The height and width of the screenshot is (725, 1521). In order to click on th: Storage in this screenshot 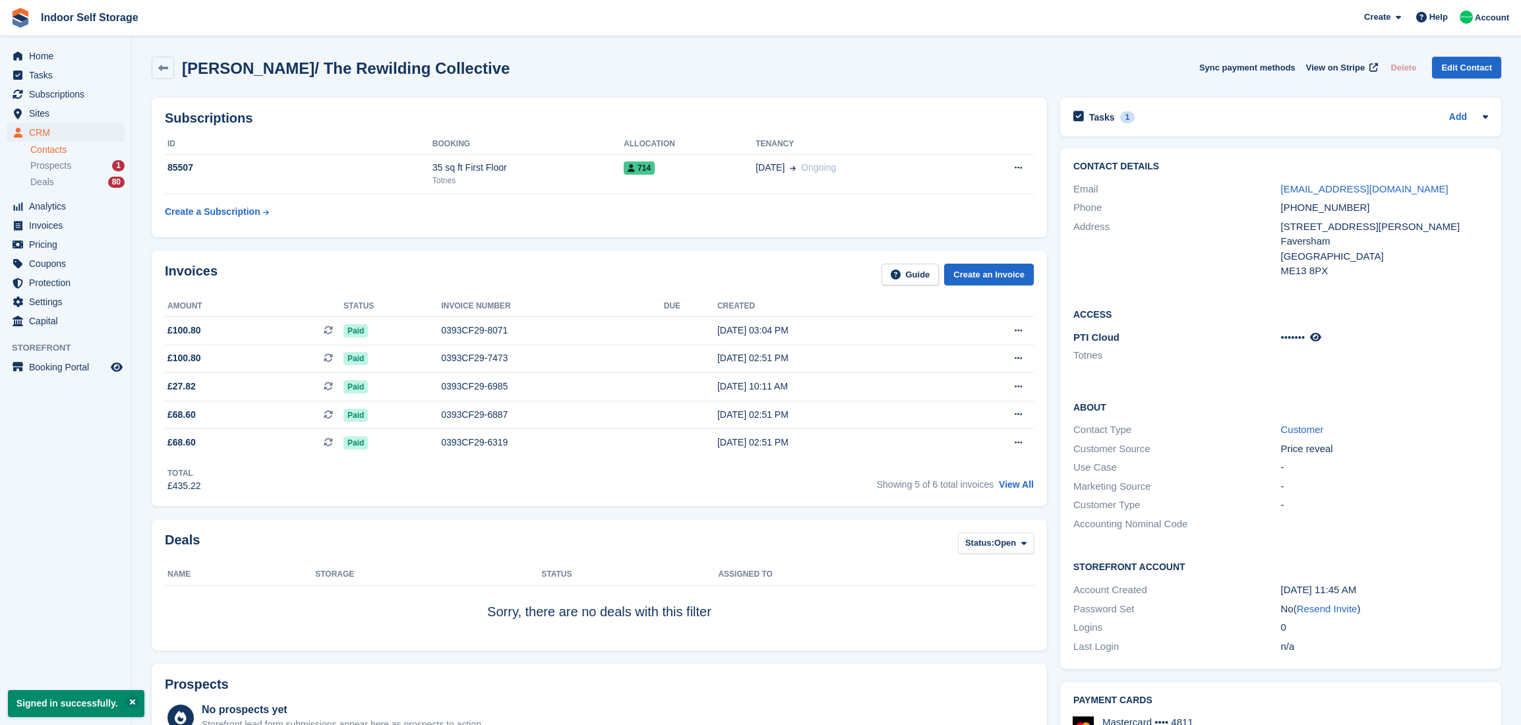, I will do `click(428, 575)`.